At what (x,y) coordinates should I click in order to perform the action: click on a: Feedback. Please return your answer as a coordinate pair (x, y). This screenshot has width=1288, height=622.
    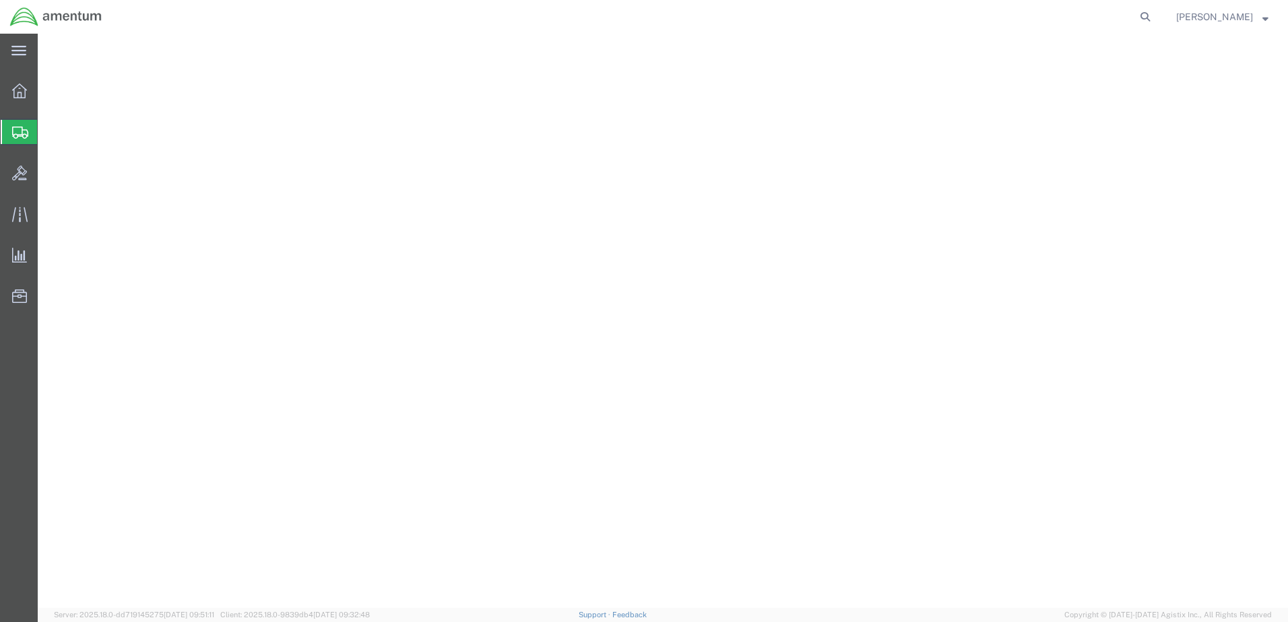
    Looking at the image, I should click on (629, 615).